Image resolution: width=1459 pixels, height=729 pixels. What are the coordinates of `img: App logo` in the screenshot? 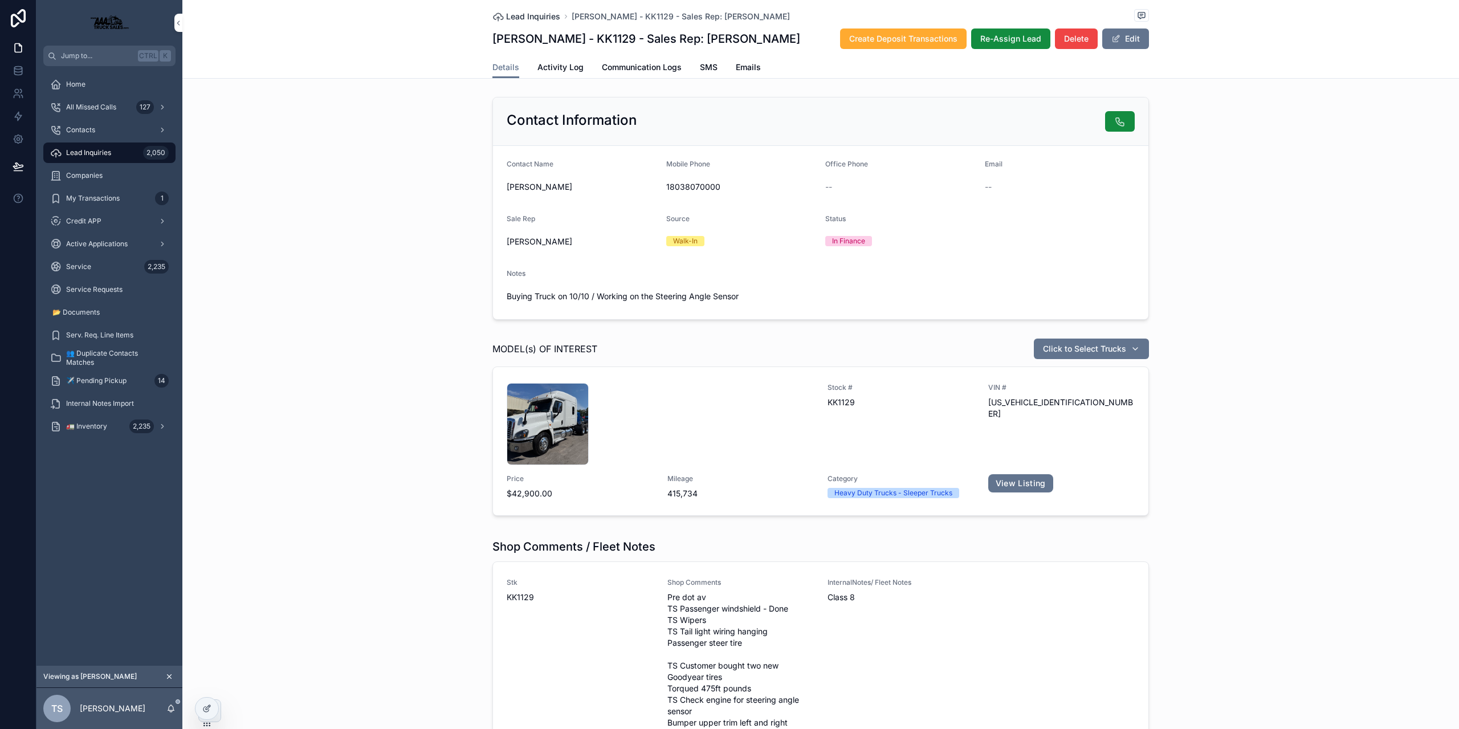 It's located at (109, 23).